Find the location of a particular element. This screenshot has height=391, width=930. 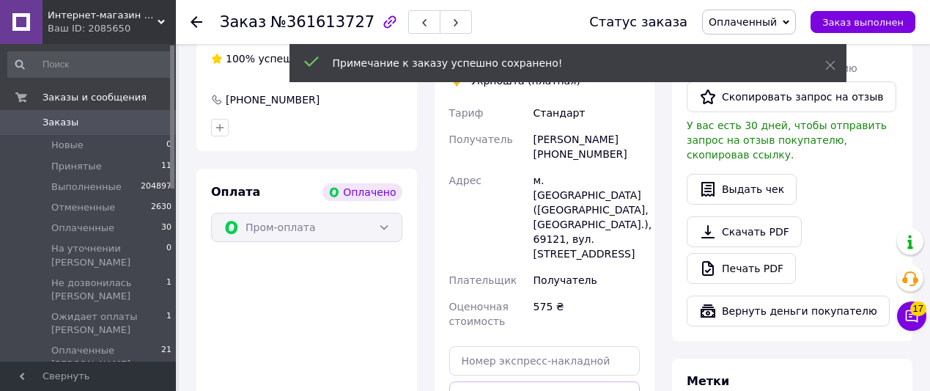

button: Заказ выполнен is located at coordinates (863, 22).